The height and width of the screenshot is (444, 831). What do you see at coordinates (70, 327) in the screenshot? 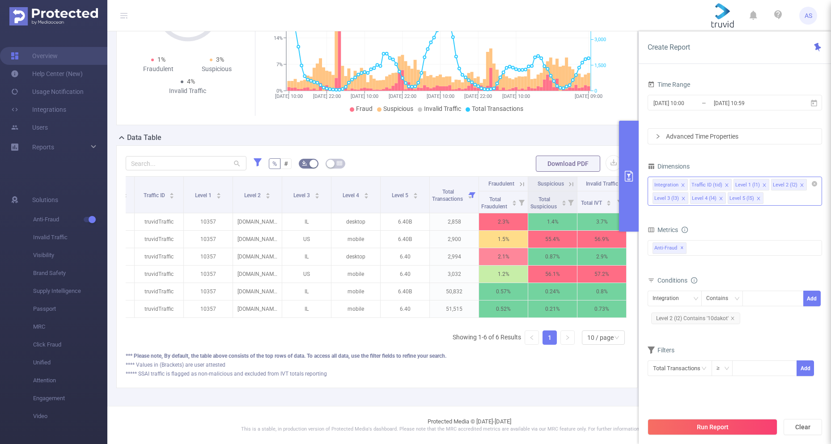
I see `span: MRC` at bounding box center [70, 327].